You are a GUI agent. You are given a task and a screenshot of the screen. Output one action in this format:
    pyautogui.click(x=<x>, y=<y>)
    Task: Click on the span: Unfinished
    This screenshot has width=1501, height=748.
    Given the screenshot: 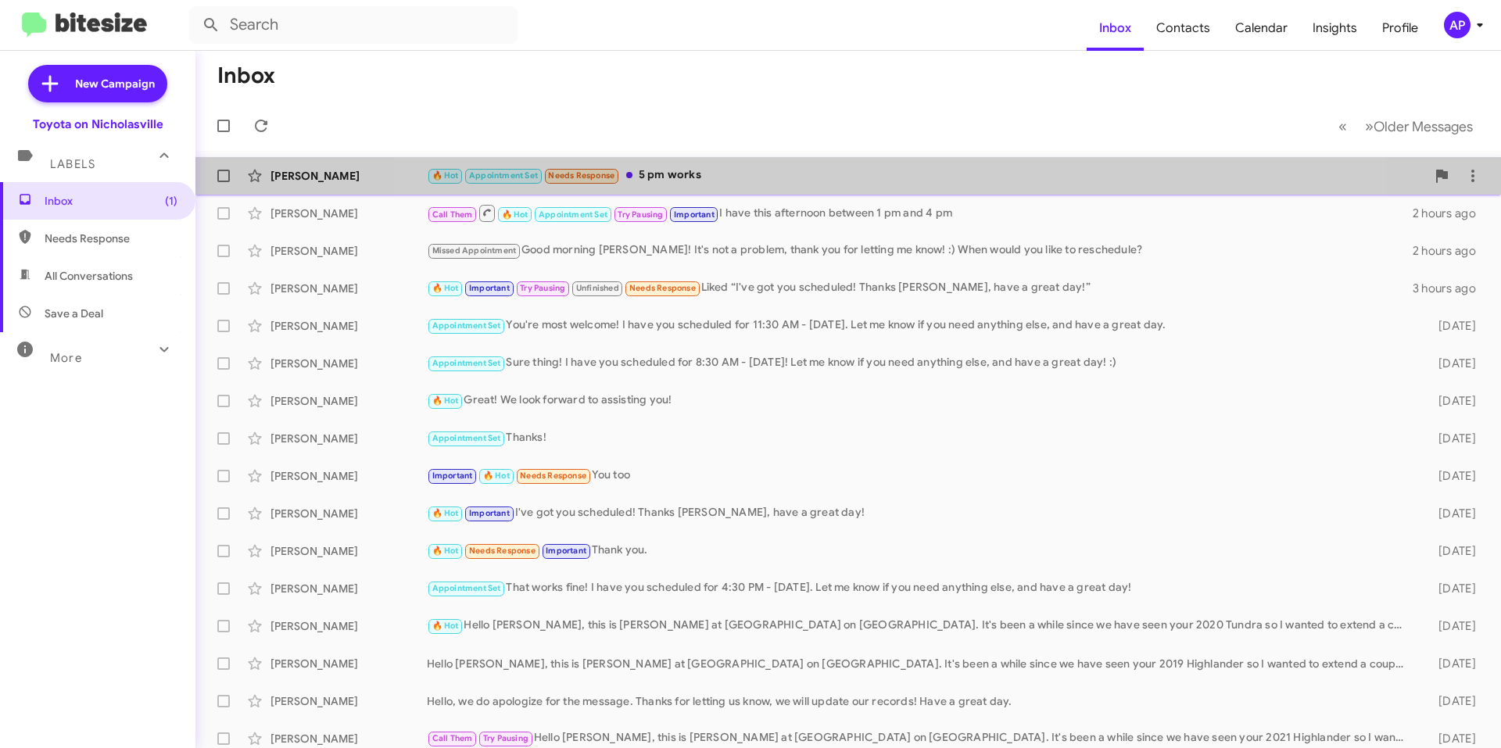 What is the action you would take?
    pyautogui.click(x=597, y=288)
    